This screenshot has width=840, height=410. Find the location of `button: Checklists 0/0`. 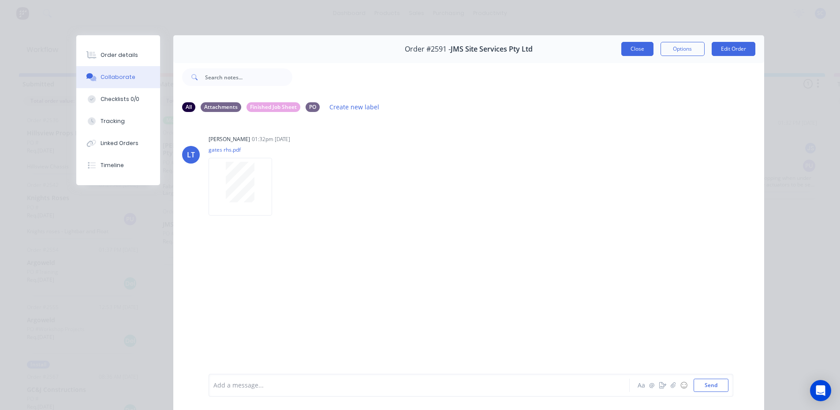

button: Checklists 0/0 is located at coordinates (118, 99).